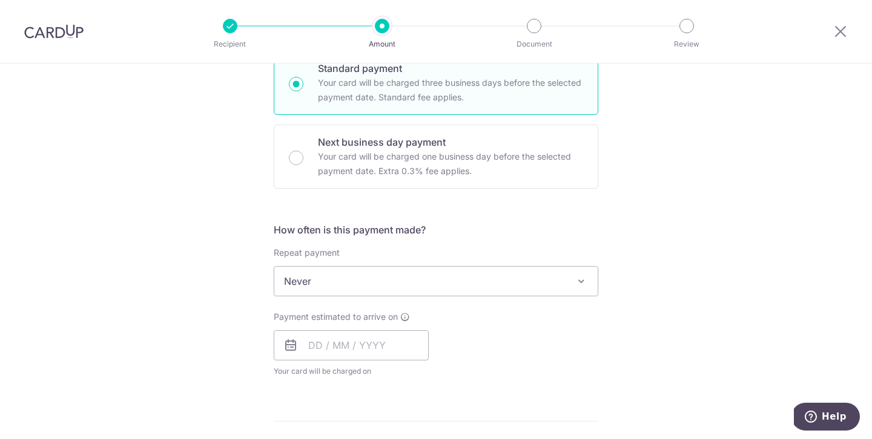 This screenshot has height=439, width=872. What do you see at coordinates (436, 230) in the screenshot?
I see `h5: How often is this payment made?` at bounding box center [436, 230].